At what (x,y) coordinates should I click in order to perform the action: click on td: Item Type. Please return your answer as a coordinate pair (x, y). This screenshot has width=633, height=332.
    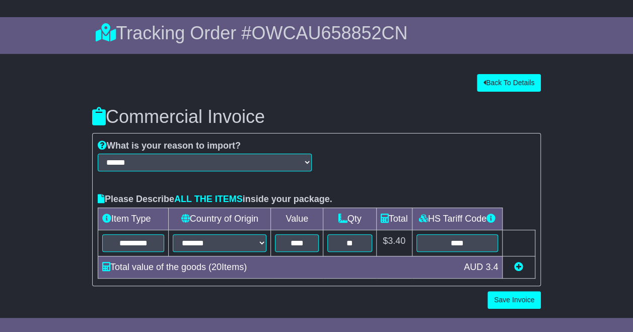
    Looking at the image, I should click on (133, 219).